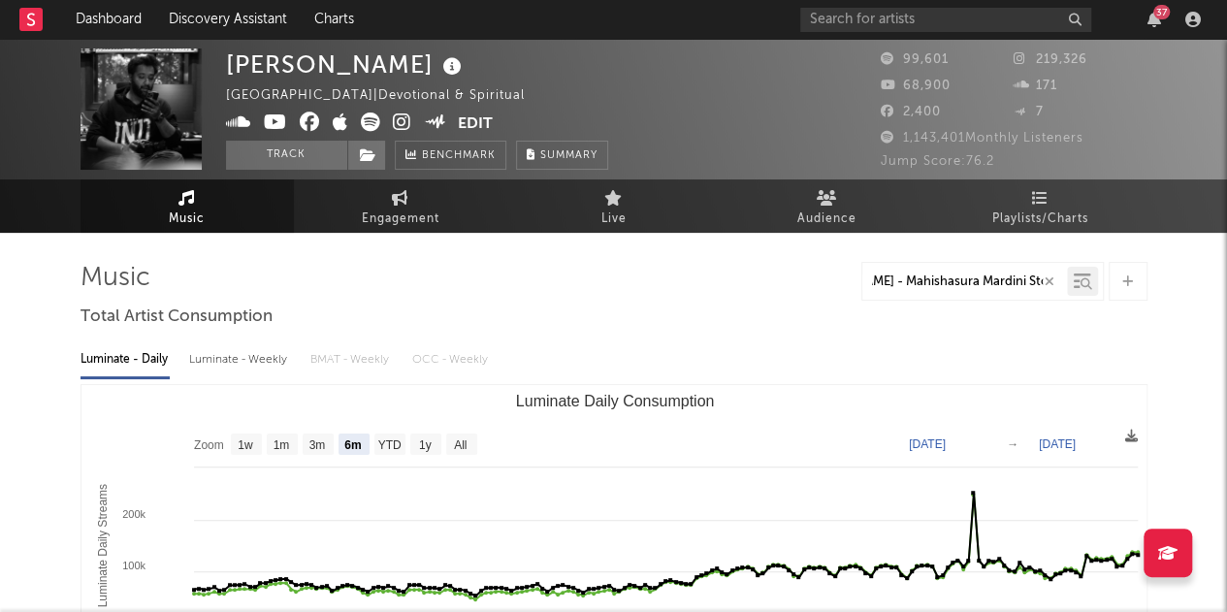 The image size is (1227, 612). What do you see at coordinates (915, 85) in the screenshot?
I see `span: 68,900` at bounding box center [915, 85].